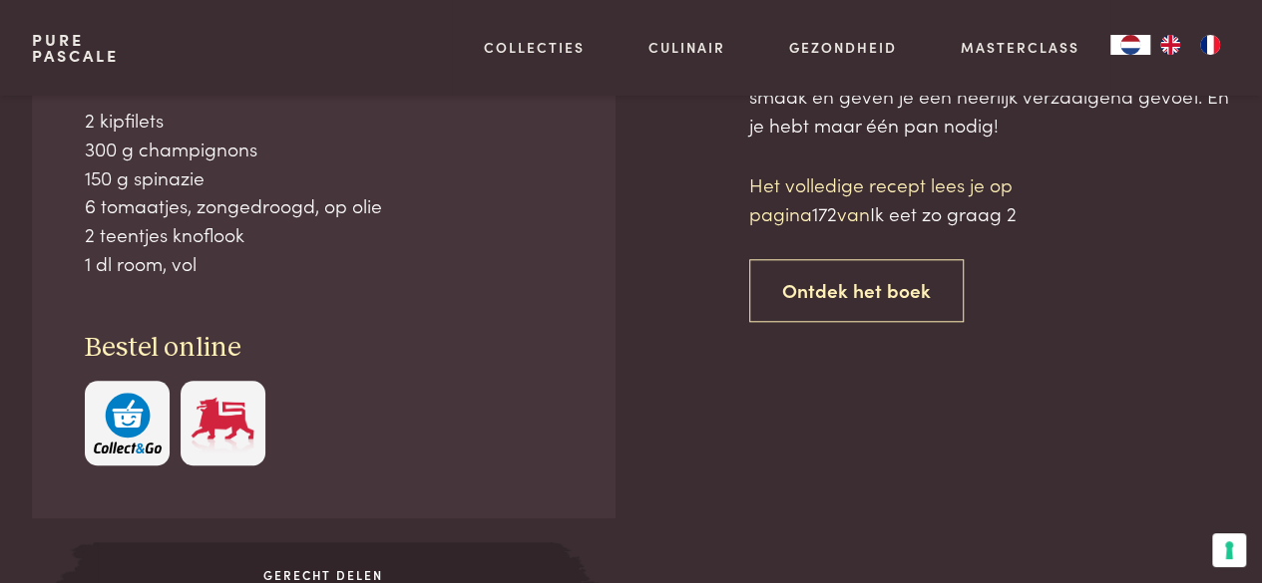  I want to click on a: PurePascale, so click(75, 48).